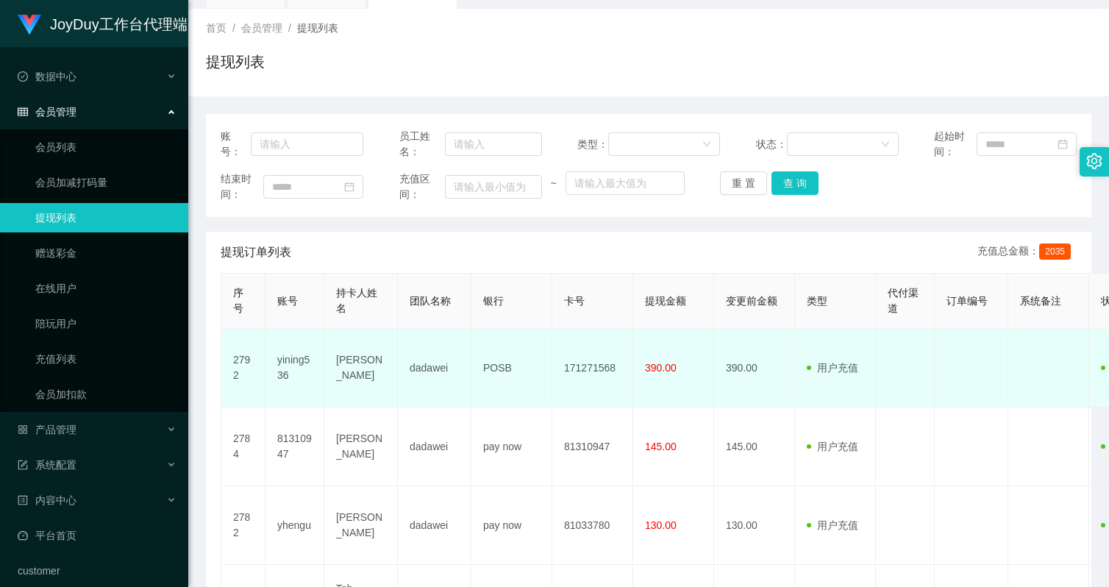 Image resolution: width=1109 pixels, height=587 pixels. Describe the element at coordinates (661, 368) in the screenshot. I see `span: 390.00` at that location.